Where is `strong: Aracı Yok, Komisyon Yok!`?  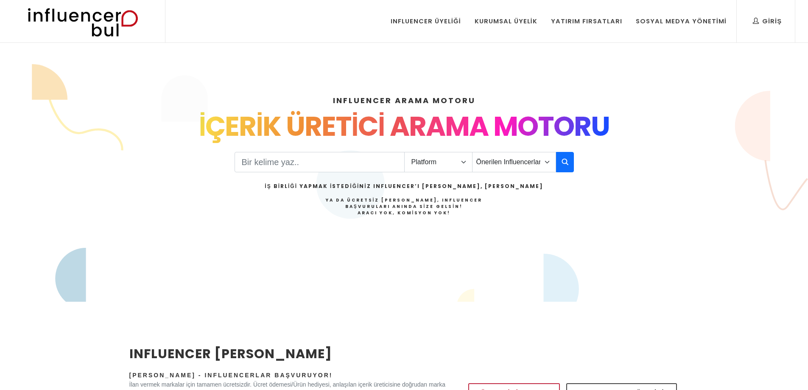
strong: Aracı Yok, Komisyon Yok! is located at coordinates (404, 212).